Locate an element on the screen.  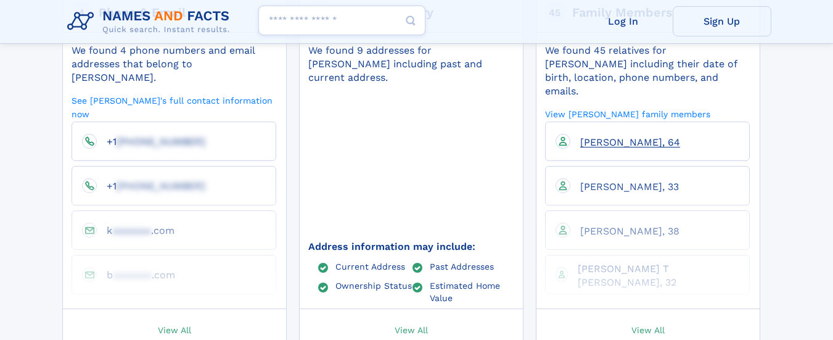
a: Estimated Home Value is located at coordinates (471, 291).